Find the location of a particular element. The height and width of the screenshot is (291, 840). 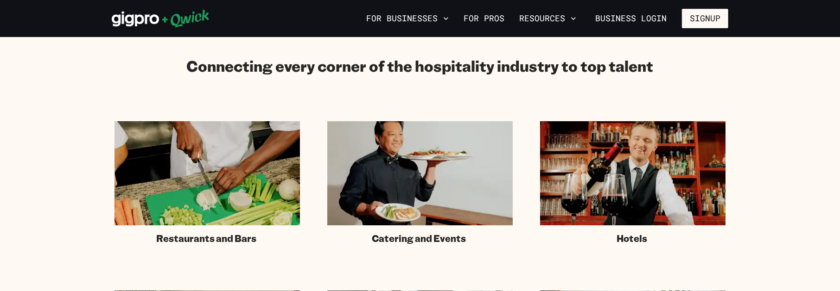

a: Business Login is located at coordinates (631, 19).